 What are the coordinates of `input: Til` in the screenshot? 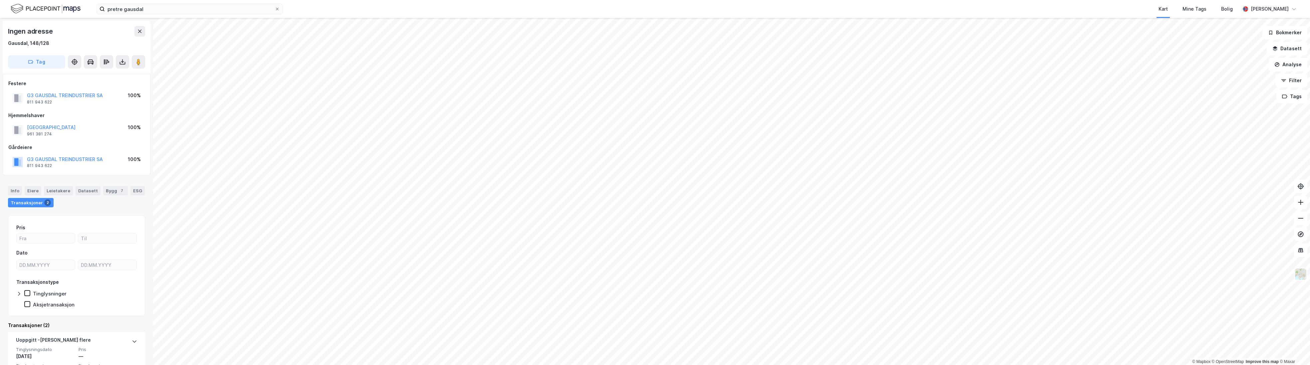 It's located at (107, 238).